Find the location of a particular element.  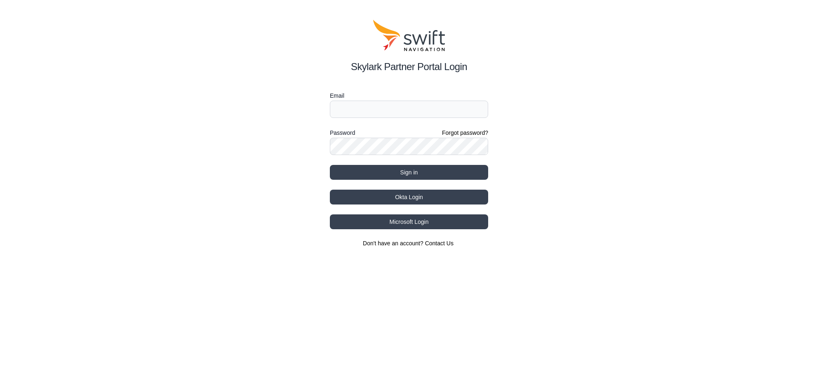

label: Email is located at coordinates (409, 96).